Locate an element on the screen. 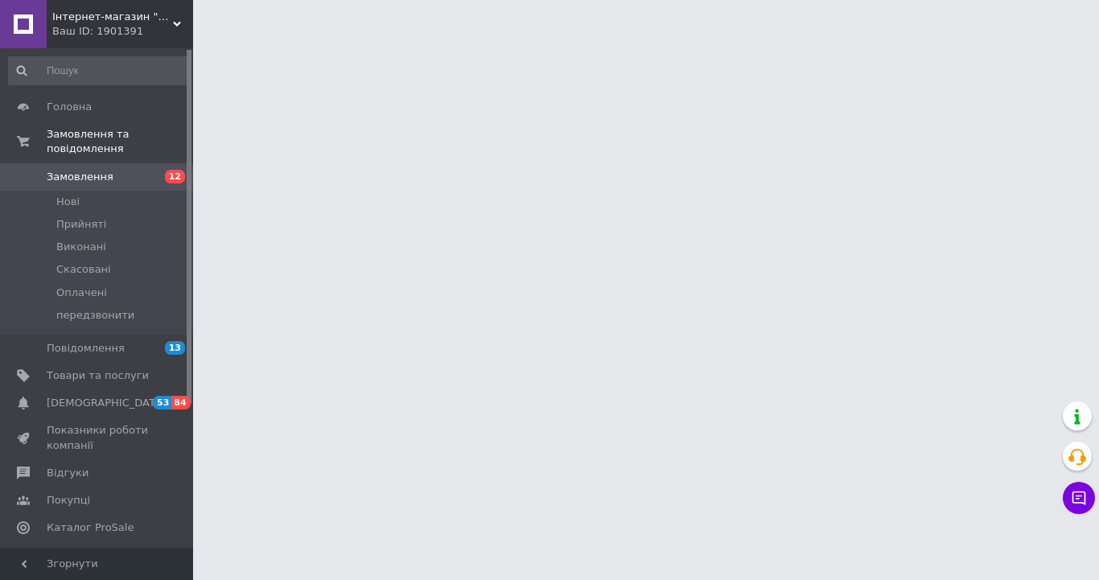 The height and width of the screenshot is (580, 1099). span: Повідомлення is located at coordinates (85, 348).